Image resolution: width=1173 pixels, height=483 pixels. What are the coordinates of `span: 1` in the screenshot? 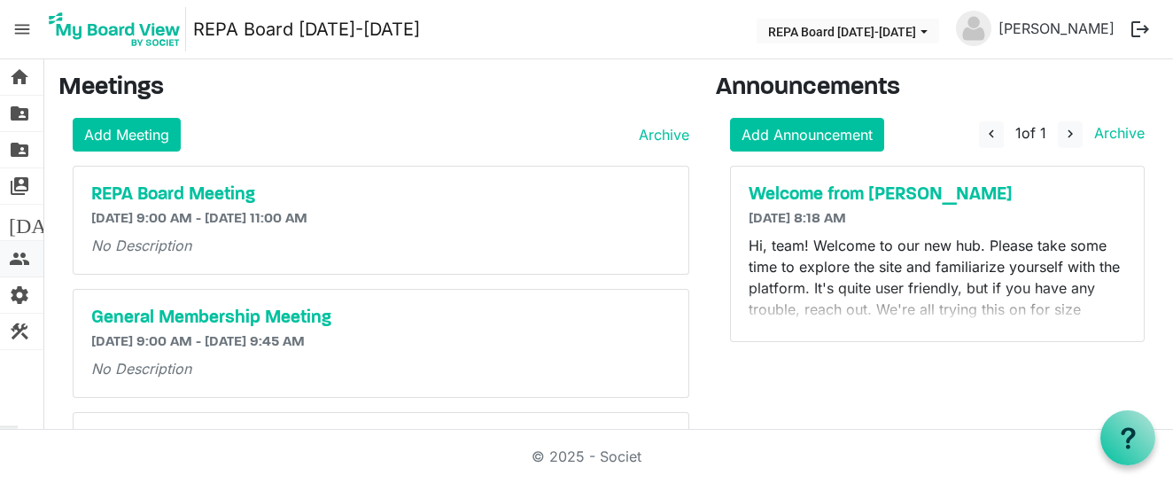 It's located at (1018, 133).